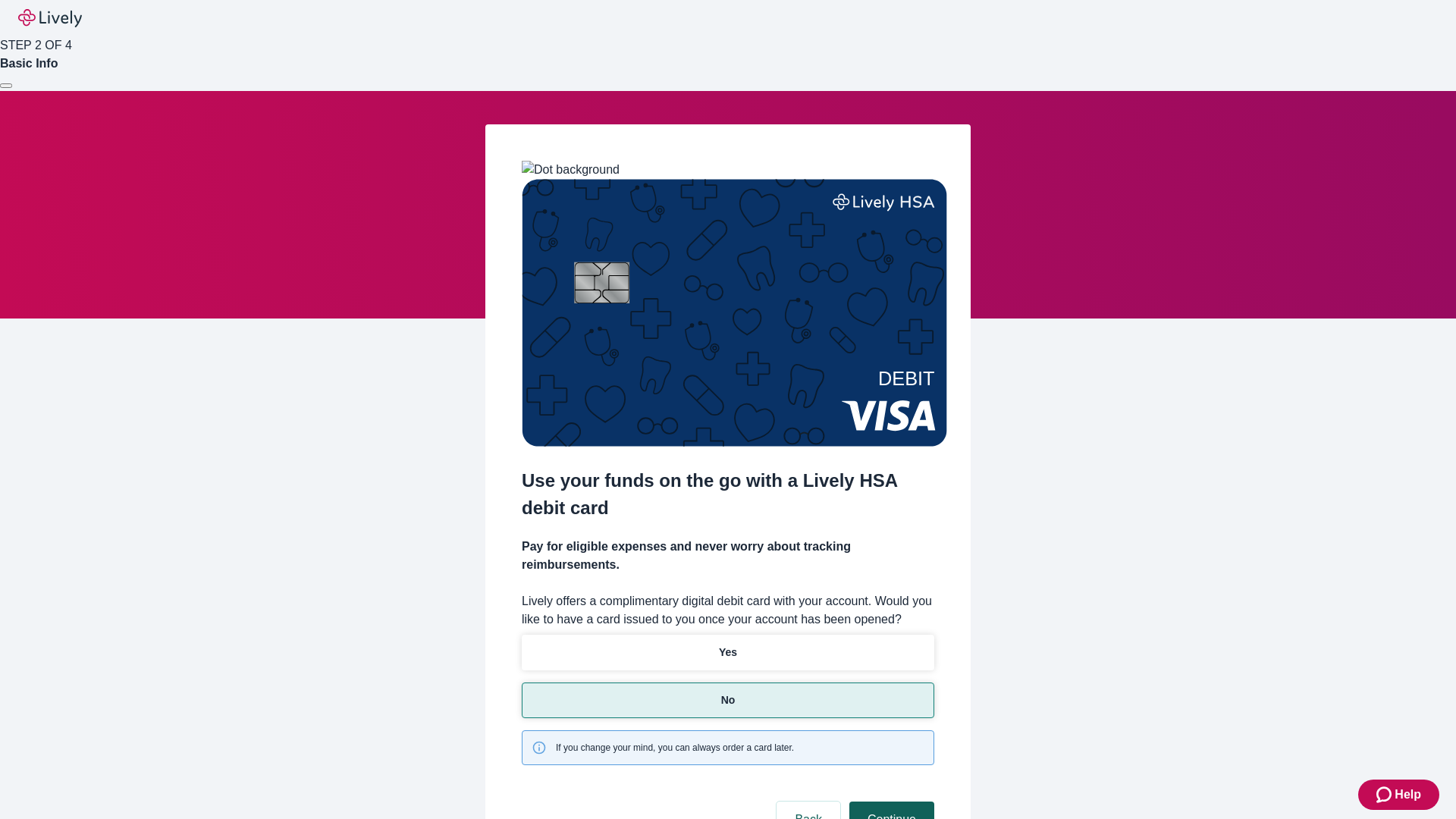 Image resolution: width=1456 pixels, height=819 pixels. What do you see at coordinates (1386, 794) in the screenshot?
I see `svg: Zendesk support icon` at bounding box center [1386, 794].